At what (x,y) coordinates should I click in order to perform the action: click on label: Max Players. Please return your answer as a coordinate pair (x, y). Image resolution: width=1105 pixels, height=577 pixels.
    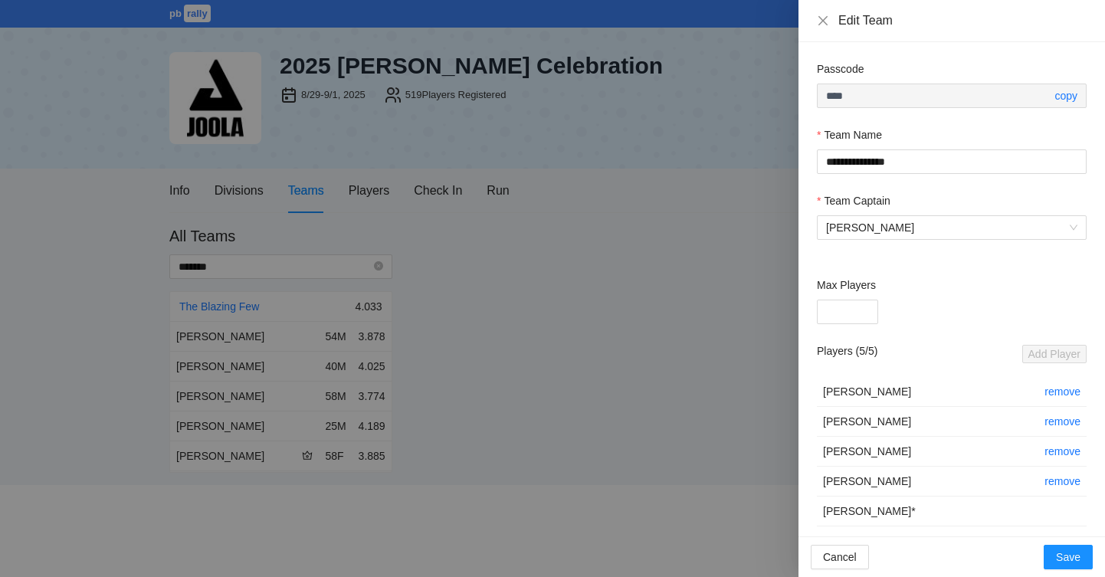
    Looking at the image, I should click on (846, 285).